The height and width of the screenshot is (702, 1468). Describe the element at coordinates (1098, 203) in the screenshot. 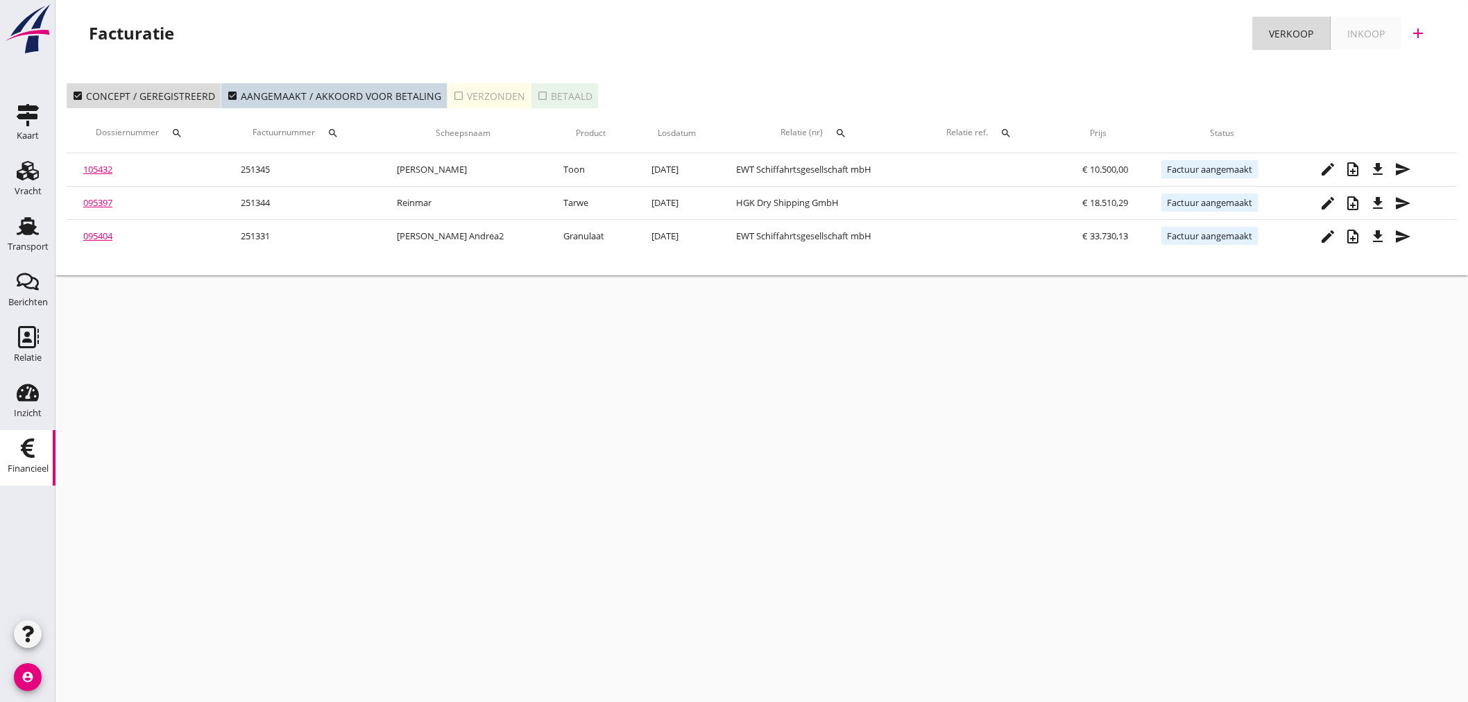

I see `td: € 18.510,29` at that location.